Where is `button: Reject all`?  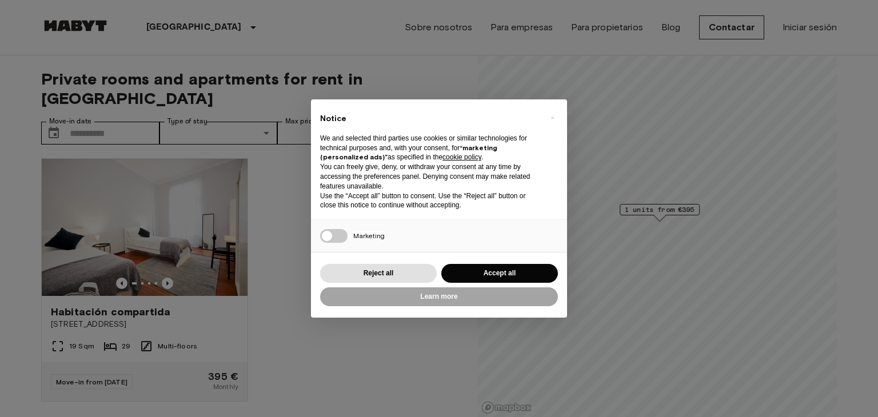 button: Reject all is located at coordinates (378, 273).